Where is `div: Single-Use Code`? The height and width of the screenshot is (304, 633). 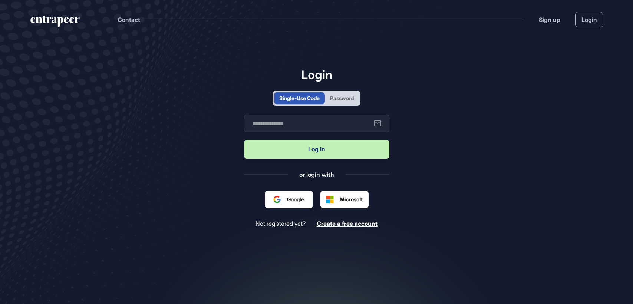 div: Single-Use Code is located at coordinates (299, 98).